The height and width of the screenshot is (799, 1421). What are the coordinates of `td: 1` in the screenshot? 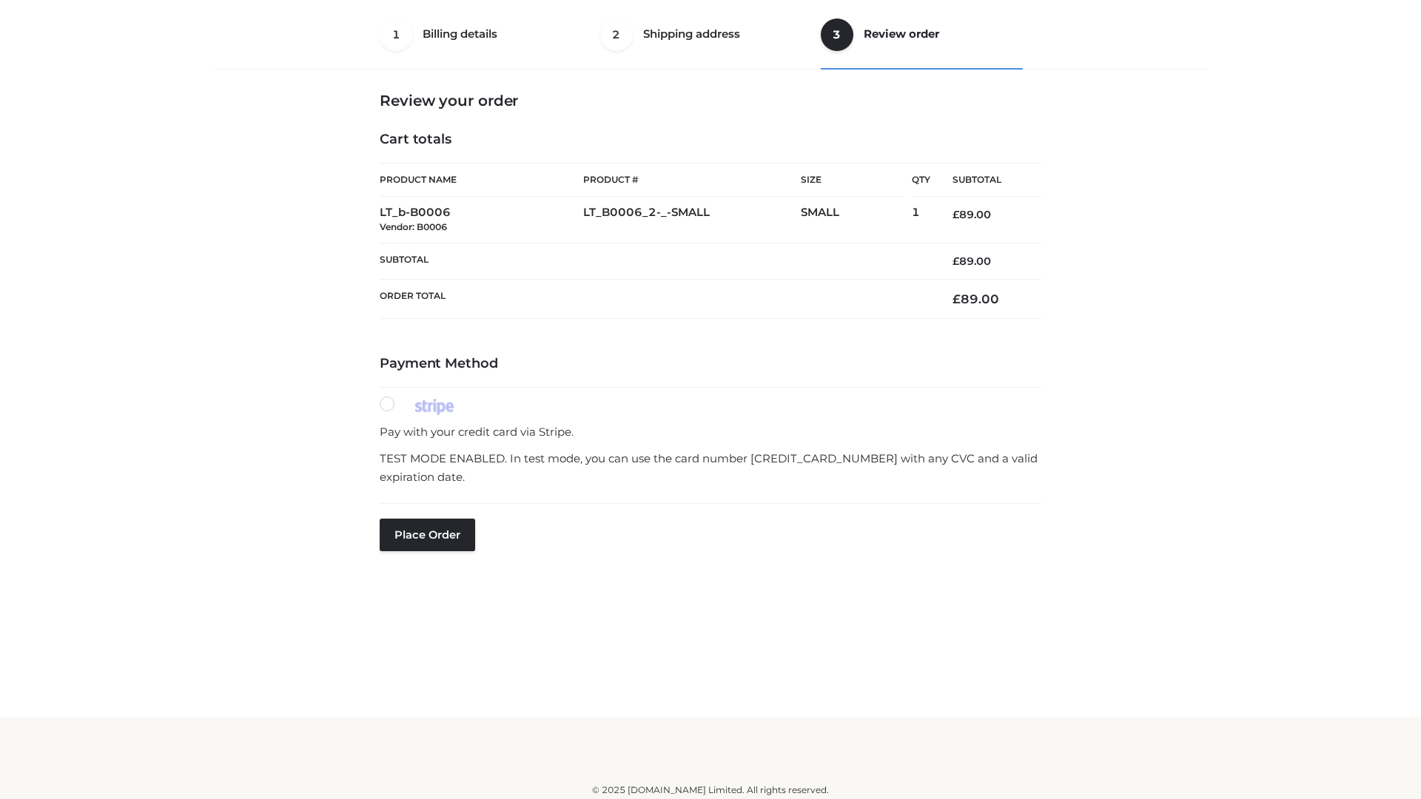 It's located at (921, 220).